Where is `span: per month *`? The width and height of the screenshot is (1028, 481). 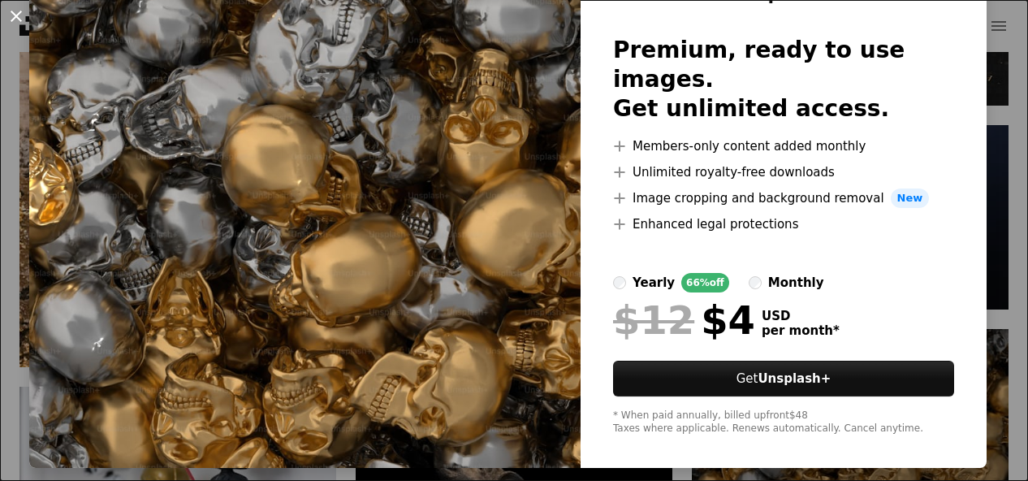
span: per month * is located at coordinates (801, 331).